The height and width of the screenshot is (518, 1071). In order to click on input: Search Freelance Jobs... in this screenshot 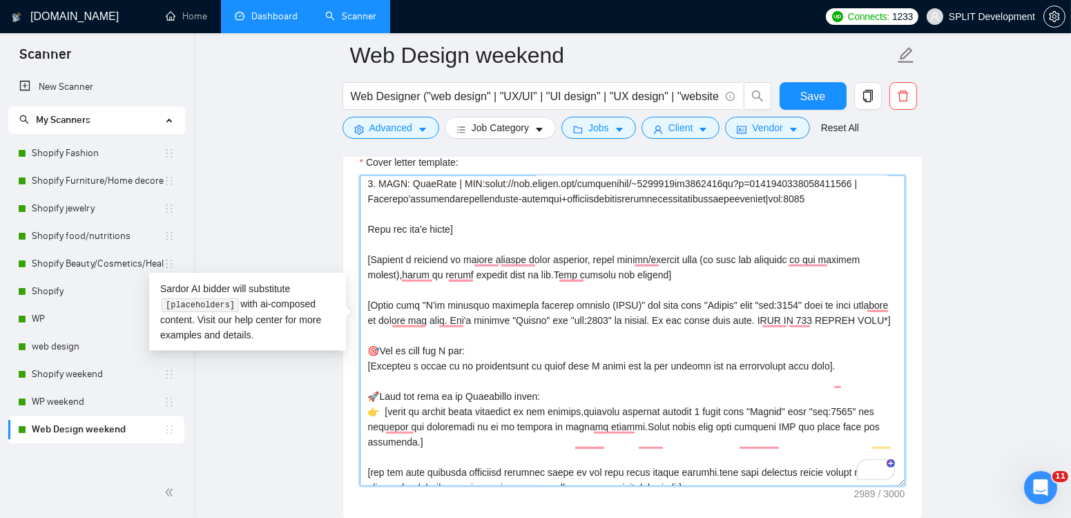, I will do `click(535, 96)`.